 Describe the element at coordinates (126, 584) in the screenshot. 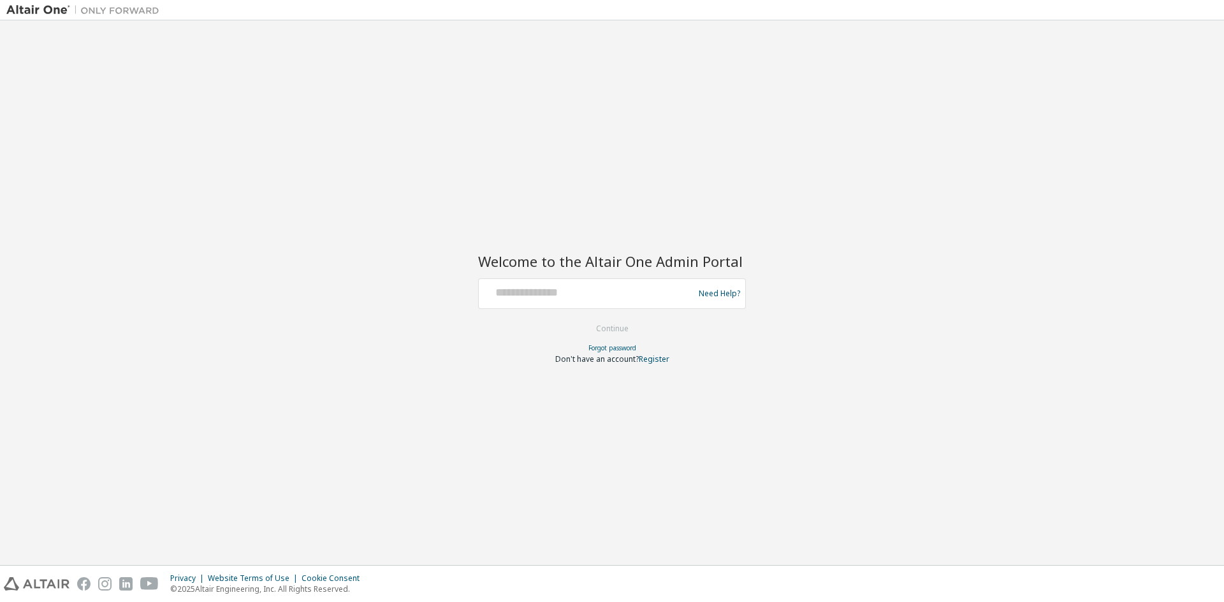

I see `img: linkedin.svg` at that location.